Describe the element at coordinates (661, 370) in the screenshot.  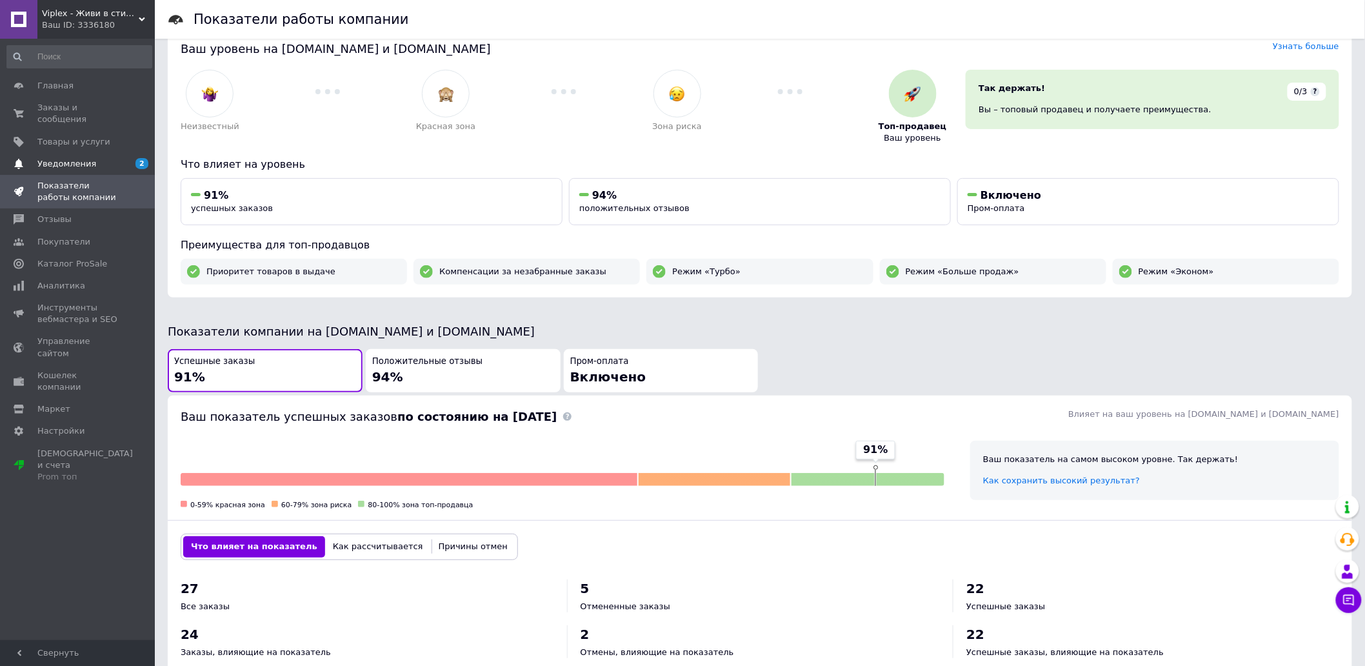
I see `button: Пром-оплатаВключено` at that location.